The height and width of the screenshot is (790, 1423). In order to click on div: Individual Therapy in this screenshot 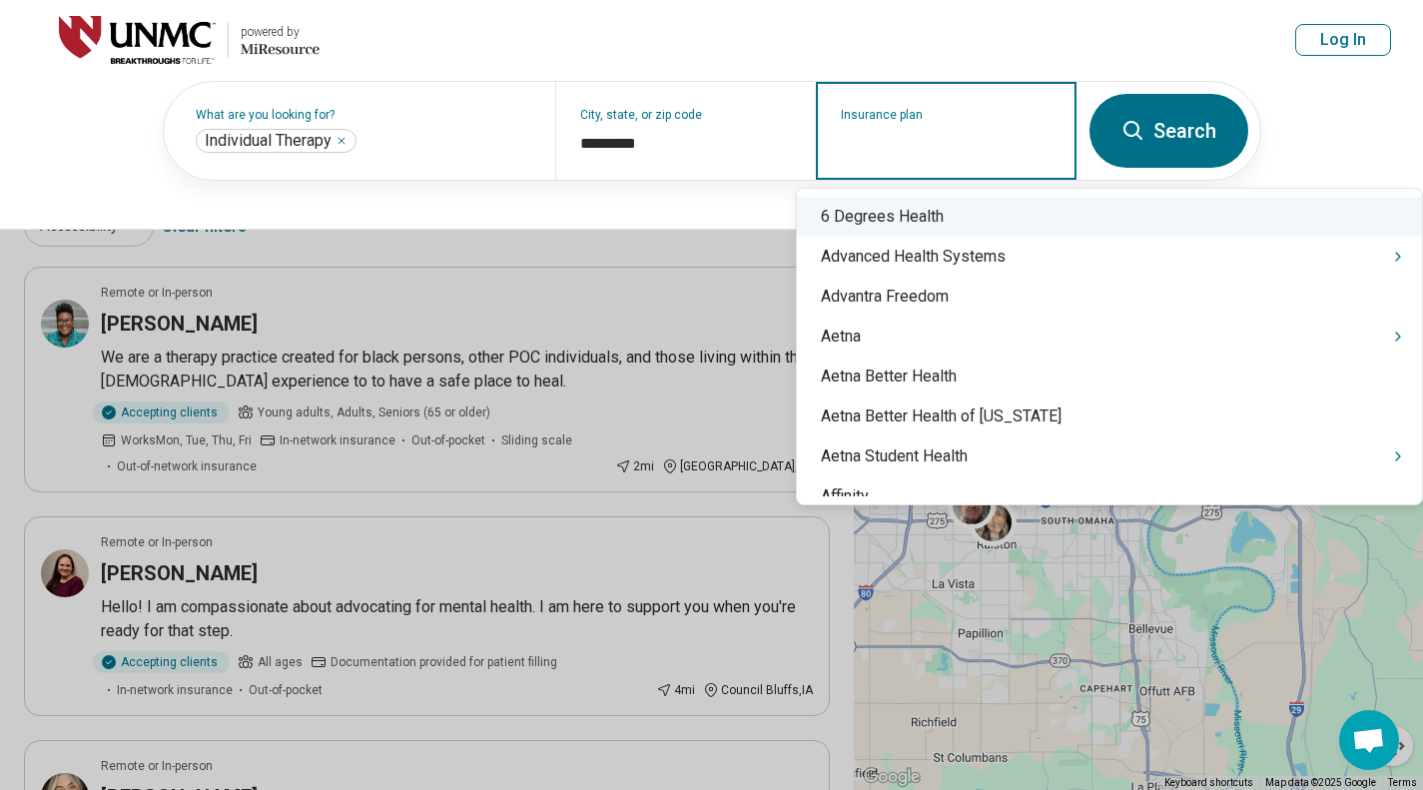, I will do `click(276, 141)`.